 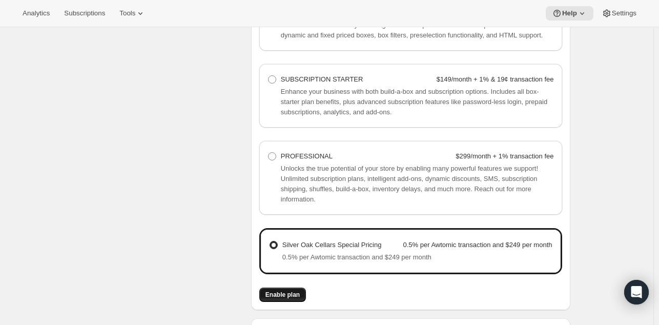 What do you see at coordinates (36, 13) in the screenshot?
I see `button: Analytics` at bounding box center [36, 13].